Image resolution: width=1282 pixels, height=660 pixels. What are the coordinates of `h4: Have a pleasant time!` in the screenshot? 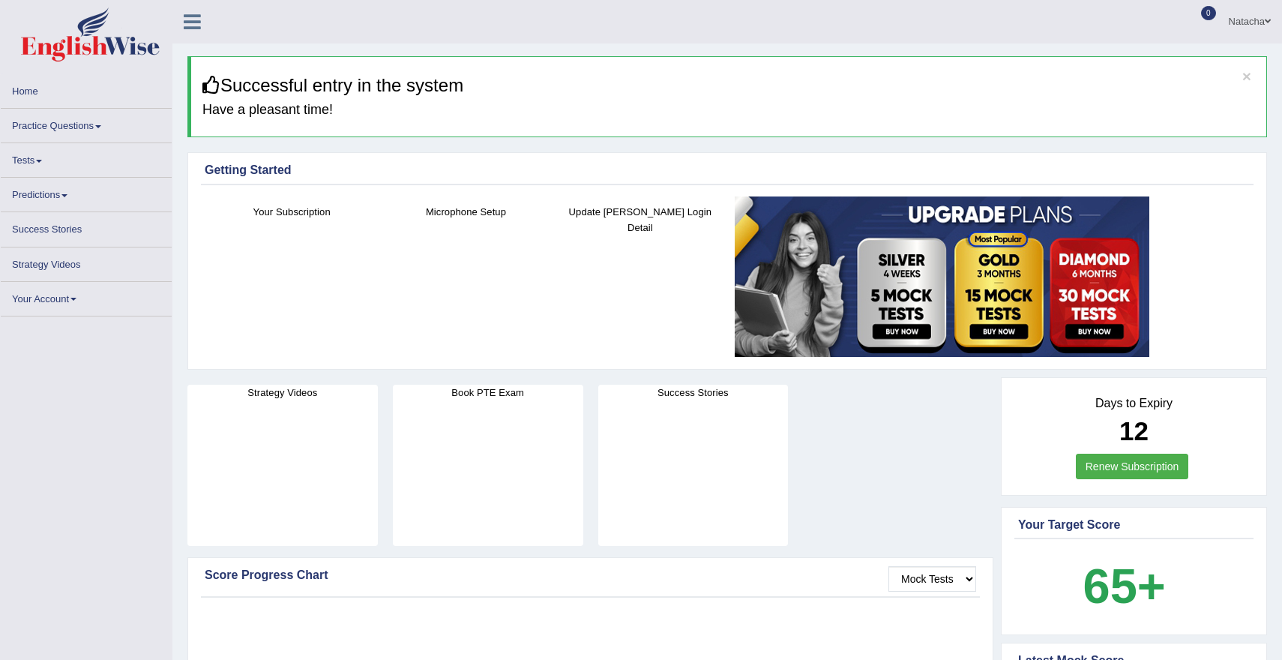 It's located at (729, 110).